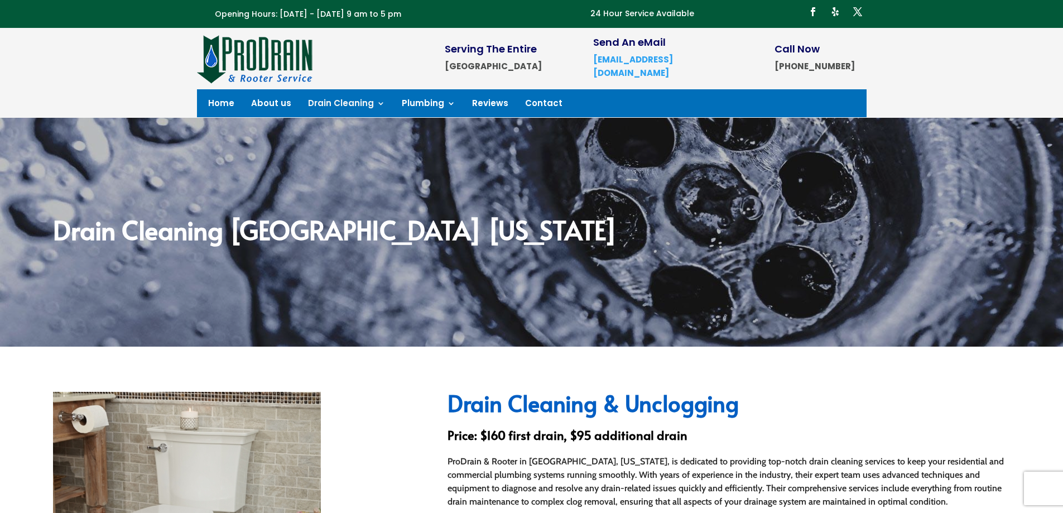 The image size is (1063, 513). Describe the element at coordinates (271, 105) in the screenshot. I see `a: About us` at that location.